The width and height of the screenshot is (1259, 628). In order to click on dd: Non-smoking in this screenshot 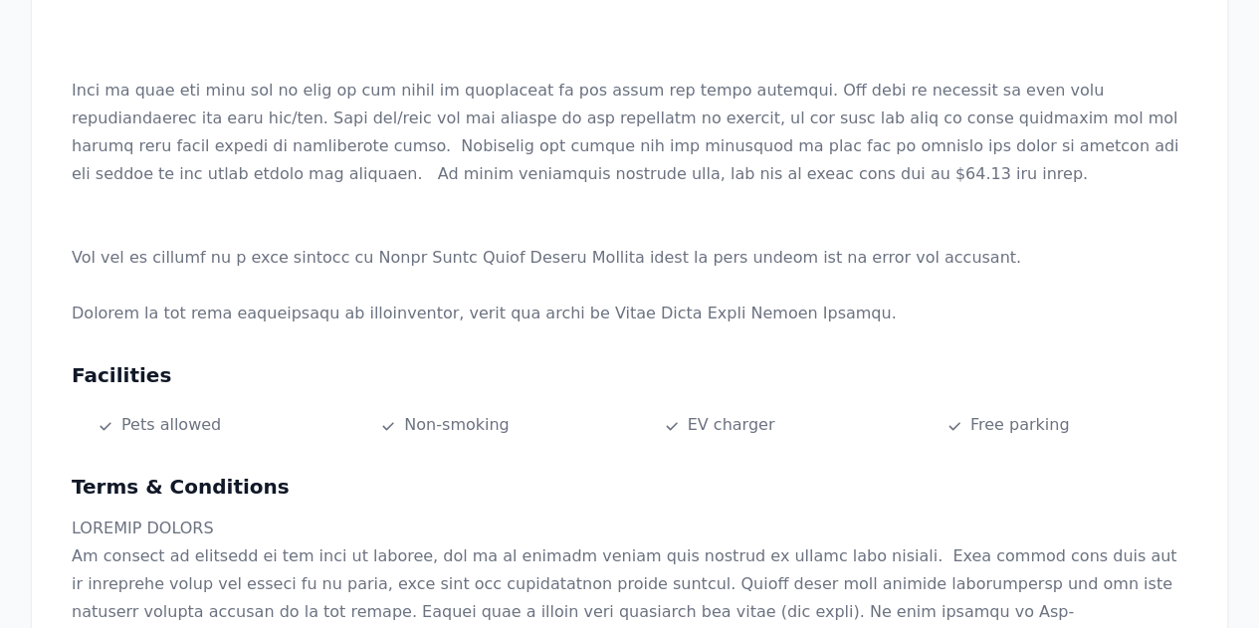, I will do `click(488, 425)`.